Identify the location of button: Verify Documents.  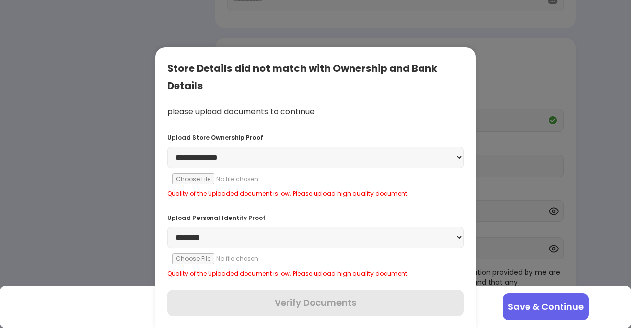
(315, 303).